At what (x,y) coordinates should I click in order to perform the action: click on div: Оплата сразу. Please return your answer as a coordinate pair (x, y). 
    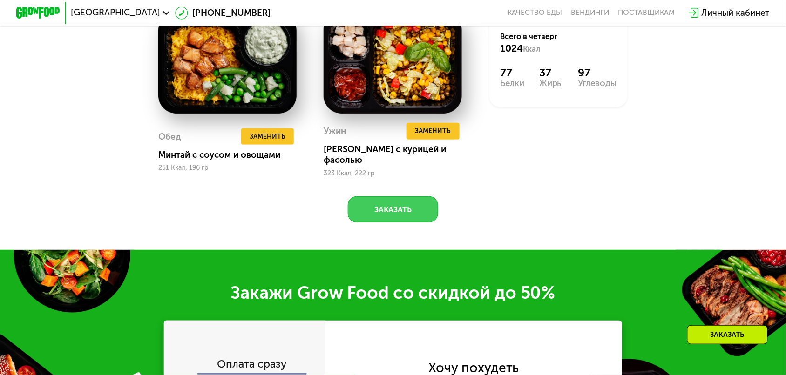
    Looking at the image, I should click on (245, 366).